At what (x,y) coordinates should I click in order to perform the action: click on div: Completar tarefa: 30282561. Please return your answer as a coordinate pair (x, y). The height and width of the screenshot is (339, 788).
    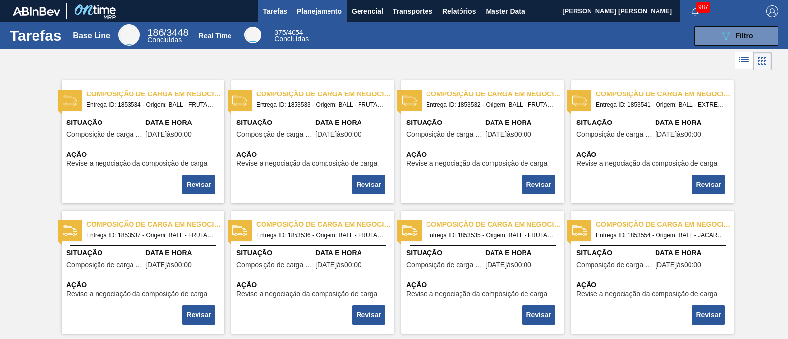
    Looking at the image, I should click on (709, 185).